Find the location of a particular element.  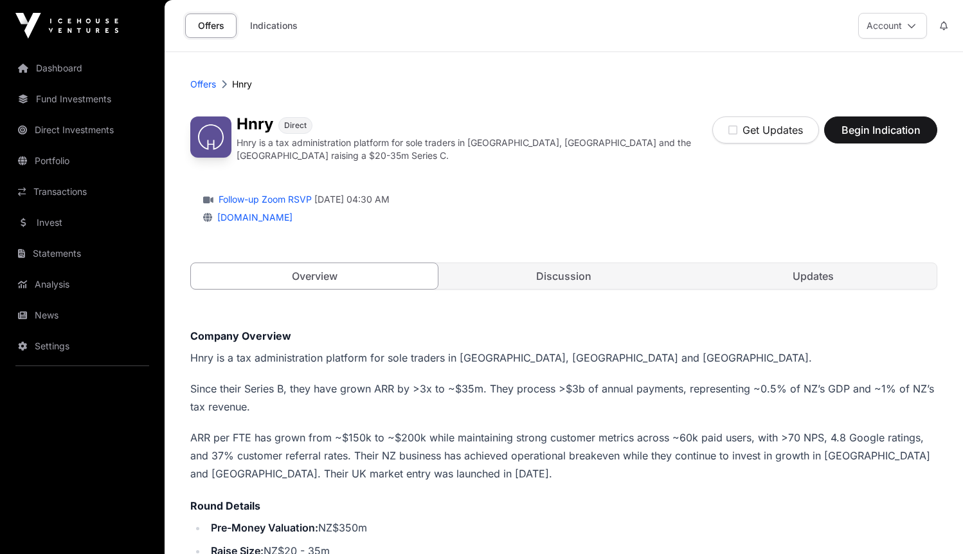

strong: Round Details is located at coordinates (225, 506).